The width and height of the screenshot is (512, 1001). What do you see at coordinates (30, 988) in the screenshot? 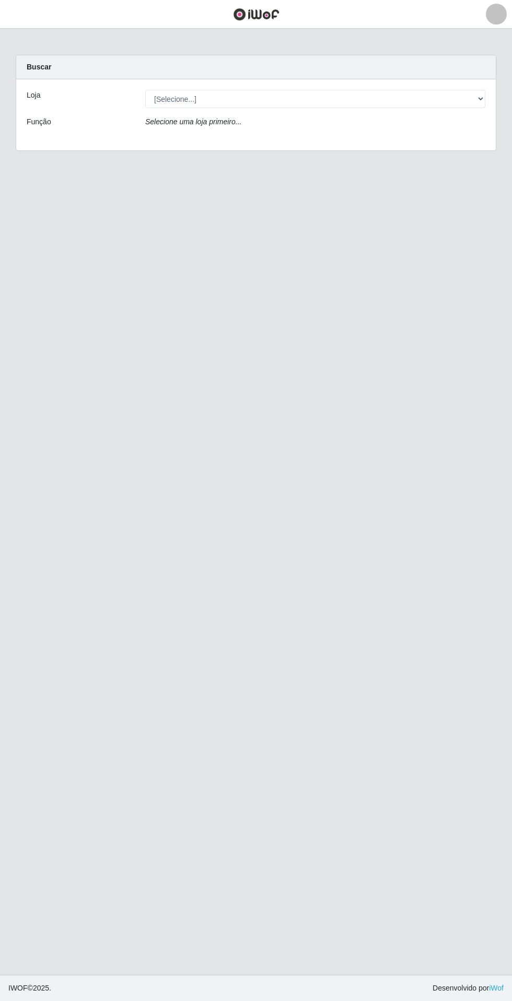
I see `span: © 2025 .` at bounding box center [30, 988].